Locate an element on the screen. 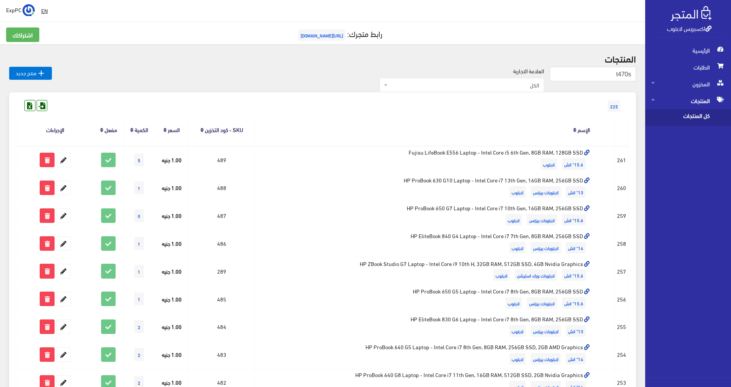 This screenshot has height=387, width=731. td: HP ProBook 650 G7 Laptop - Intel Core i7 10th Gen, 16GB RAM, 256GB SSD is located at coordinates (424, 215).